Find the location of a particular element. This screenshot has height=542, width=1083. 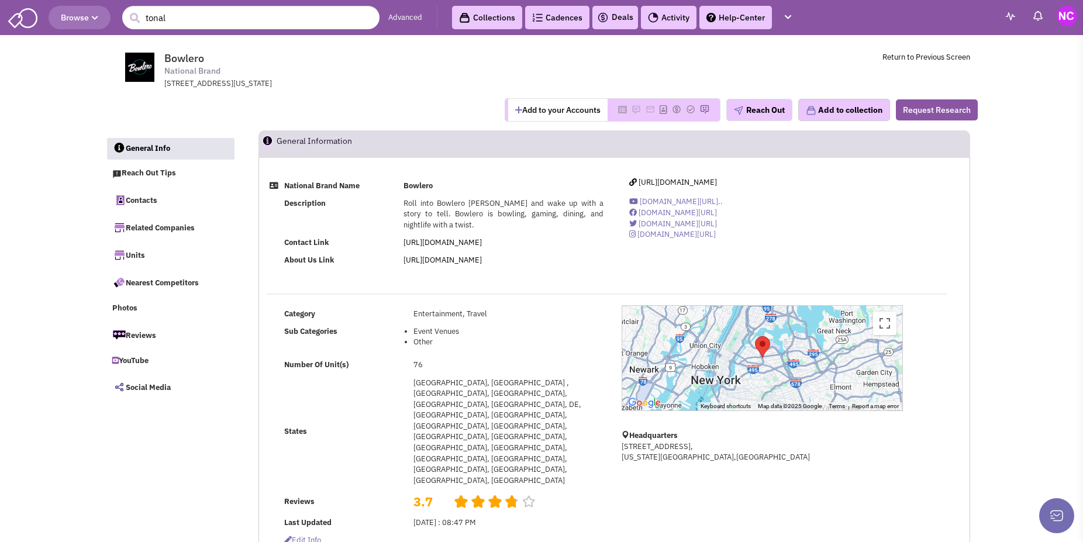

a: General Info is located at coordinates (171, 149).